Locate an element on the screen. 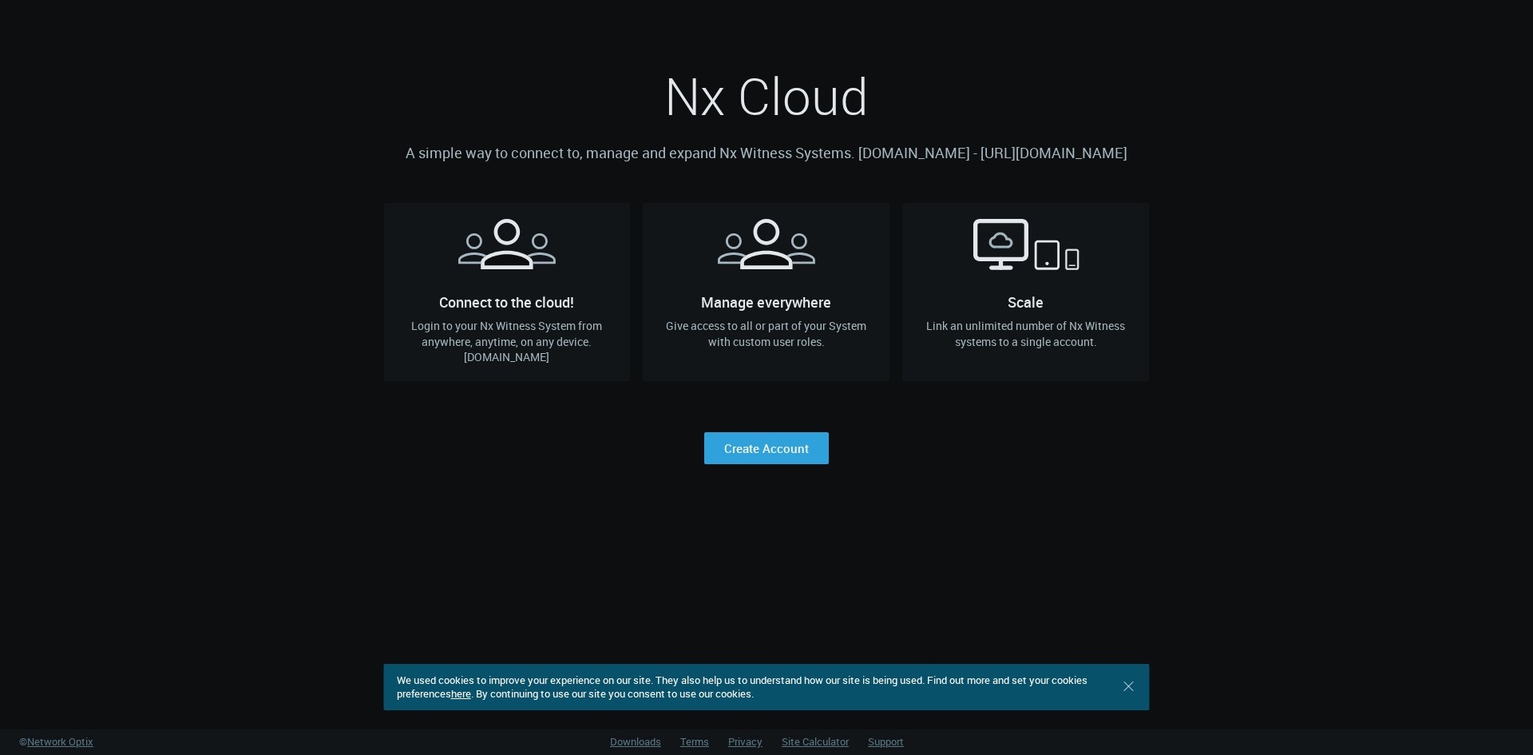 This screenshot has height=755, width=1533. a: ©Network Optix is located at coordinates (56, 742).